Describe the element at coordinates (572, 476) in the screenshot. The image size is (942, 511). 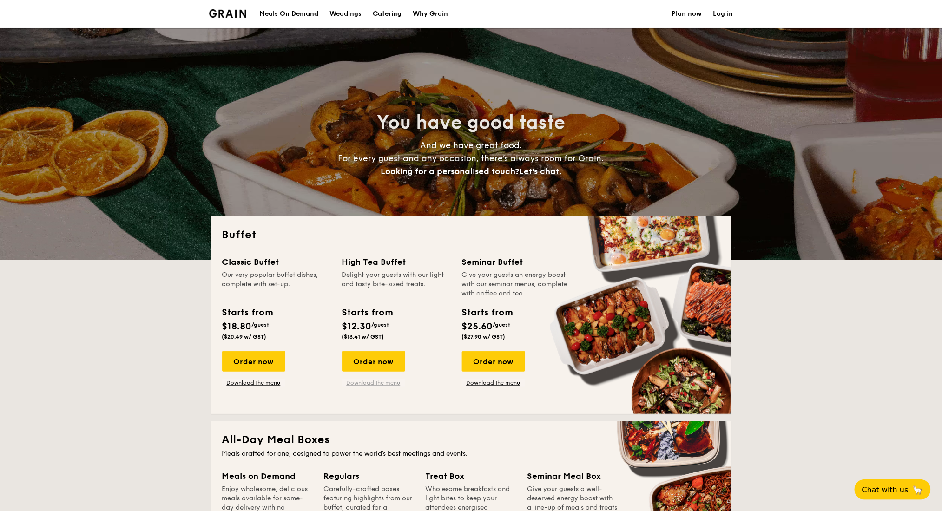
I see `div: Seminar Meal Box` at that location.